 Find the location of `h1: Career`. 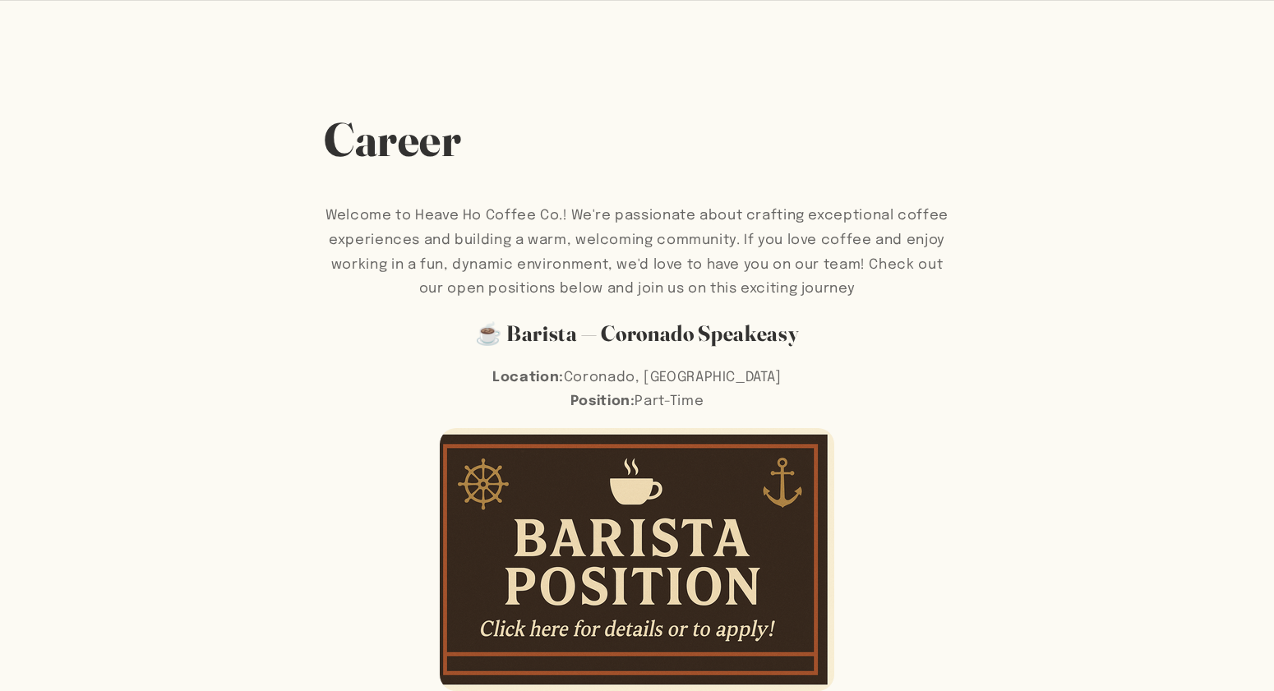

h1: Career is located at coordinates (637, 140).